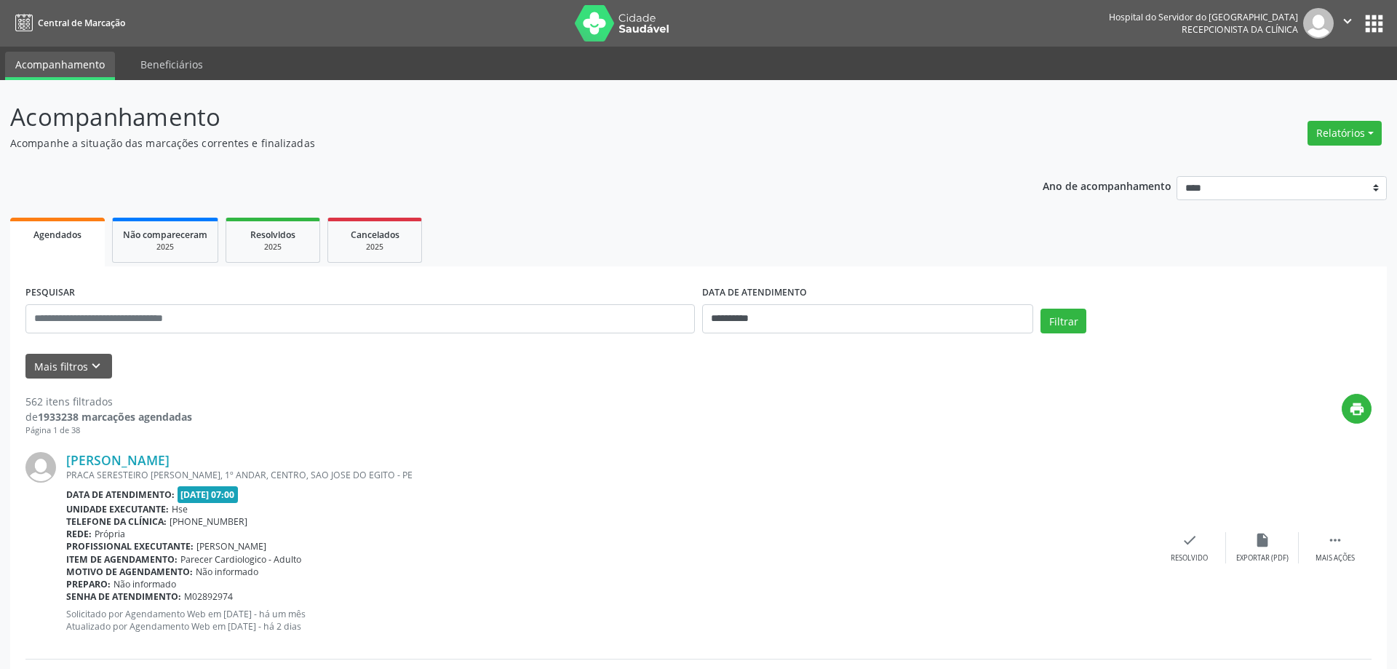  Describe the element at coordinates (1240, 29) in the screenshot. I see `span: Recepcionista da clínica` at that location.